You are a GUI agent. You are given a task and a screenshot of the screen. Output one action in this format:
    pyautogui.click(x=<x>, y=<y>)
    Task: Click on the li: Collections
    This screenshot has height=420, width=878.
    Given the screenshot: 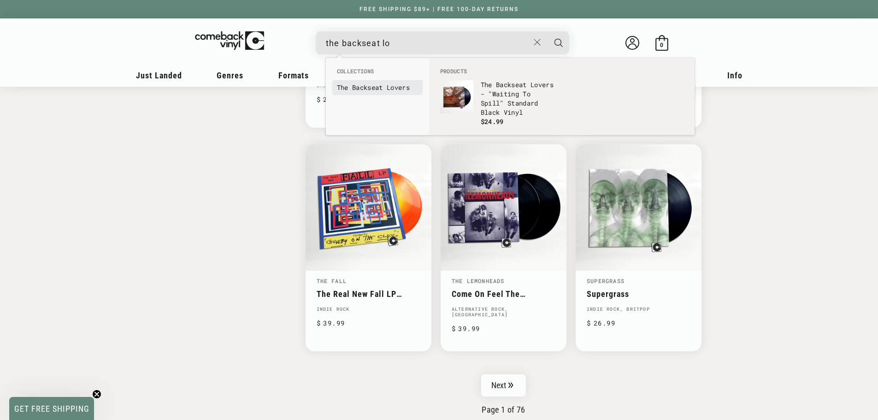 What is the action you would take?
    pyautogui.click(x=378, y=74)
    